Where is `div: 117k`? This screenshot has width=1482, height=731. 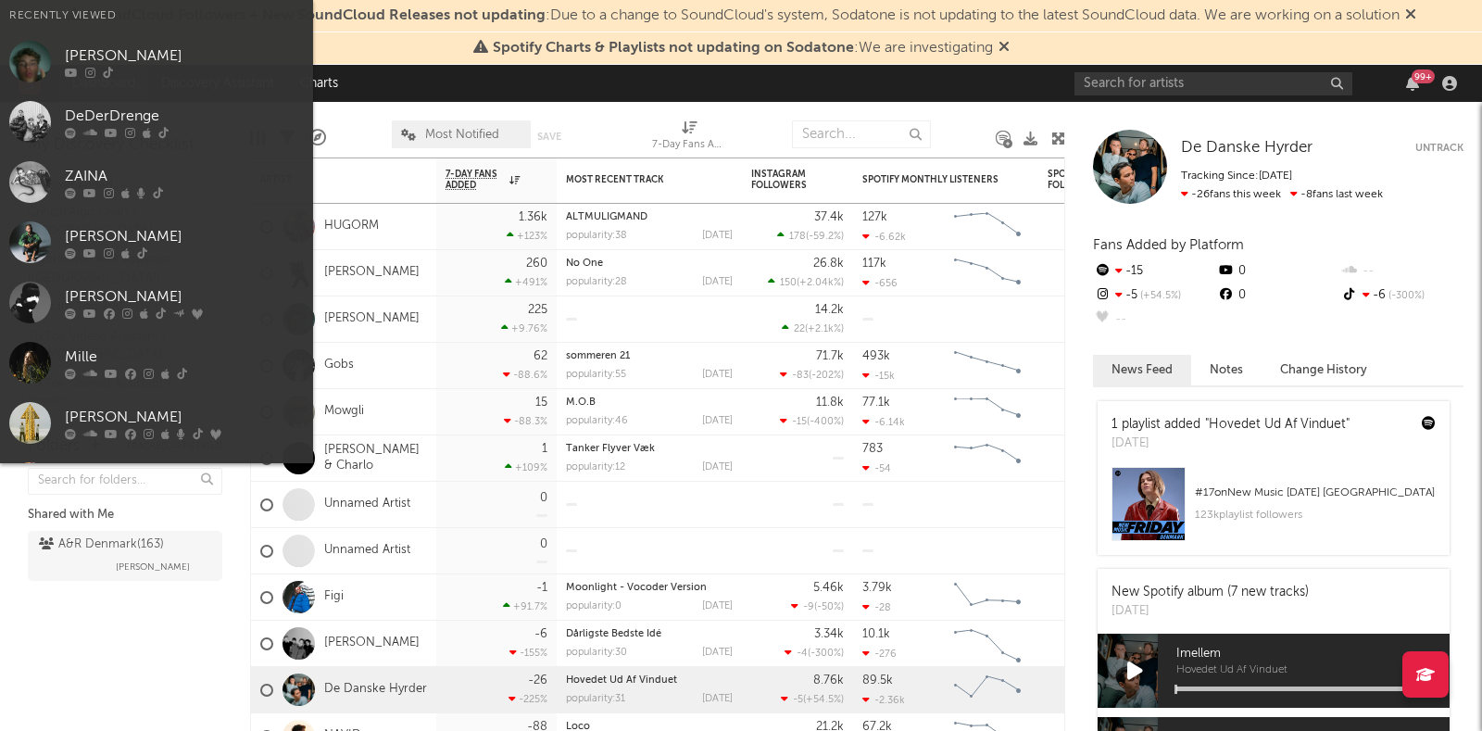 div: 117k is located at coordinates (874, 263).